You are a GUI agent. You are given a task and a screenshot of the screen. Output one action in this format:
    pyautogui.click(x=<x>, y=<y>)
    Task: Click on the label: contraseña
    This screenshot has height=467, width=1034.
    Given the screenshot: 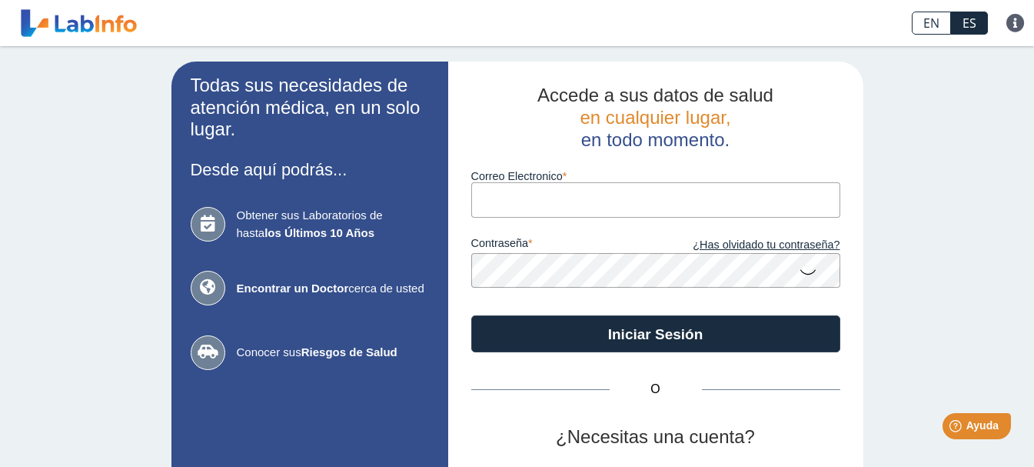 What is the action you would take?
    pyautogui.click(x=564, y=245)
    